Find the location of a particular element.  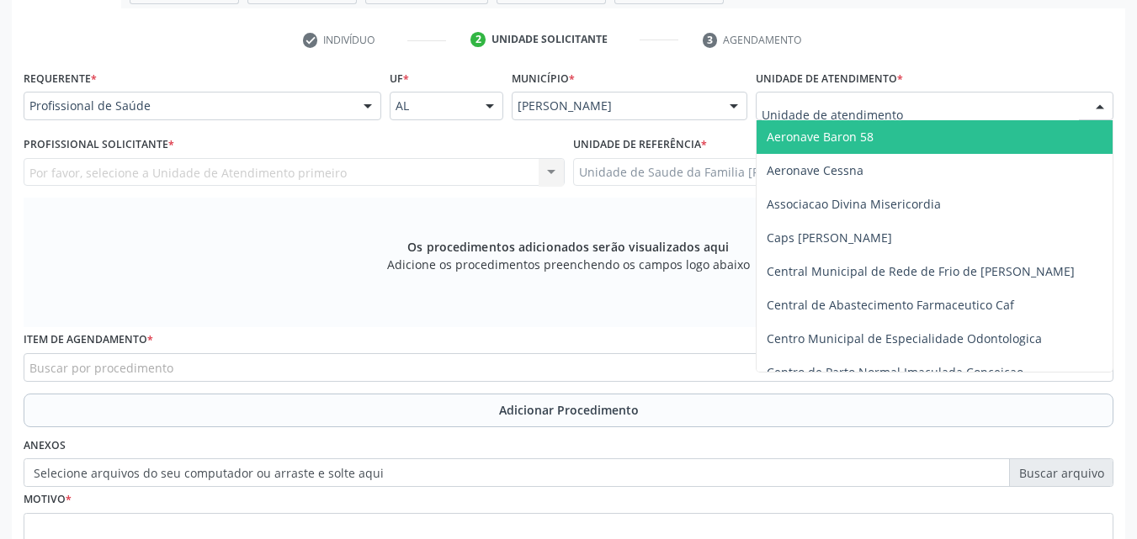

span: Associacao Divina Misericordia is located at coordinates (853, 204).